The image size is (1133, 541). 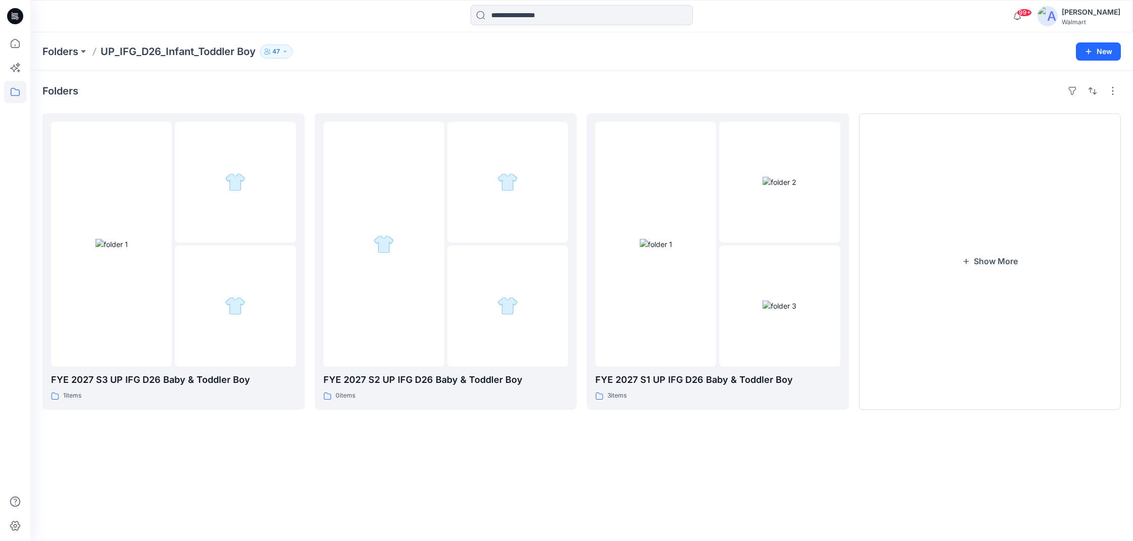 What do you see at coordinates (1091, 22) in the screenshot?
I see `div: Walmart` at bounding box center [1091, 22].